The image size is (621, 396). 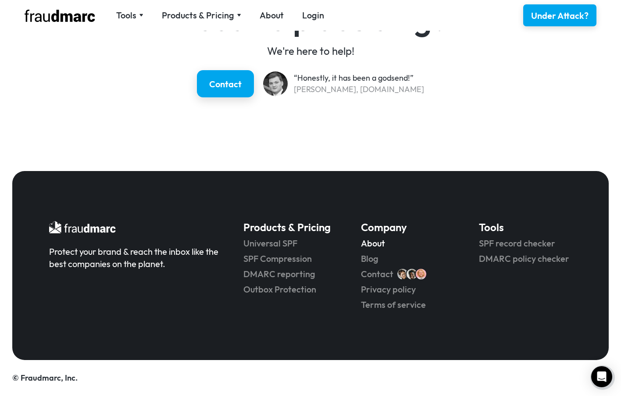 I want to click on h5: Tools, so click(x=525, y=227).